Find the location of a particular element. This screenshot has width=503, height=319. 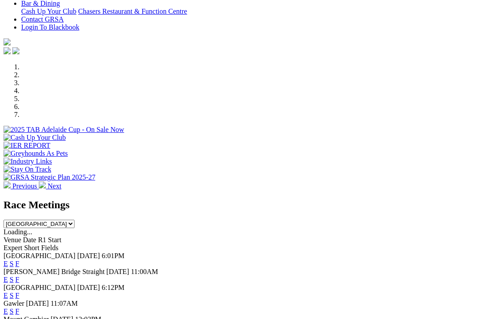

a: Login To Blackbook is located at coordinates (50, 27).